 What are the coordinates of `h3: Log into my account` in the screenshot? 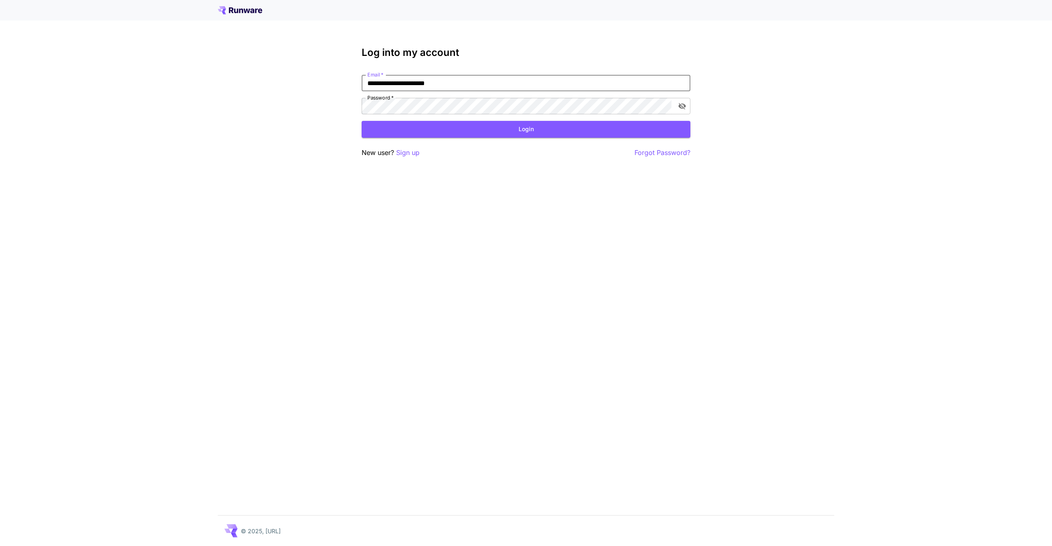 It's located at (526, 53).